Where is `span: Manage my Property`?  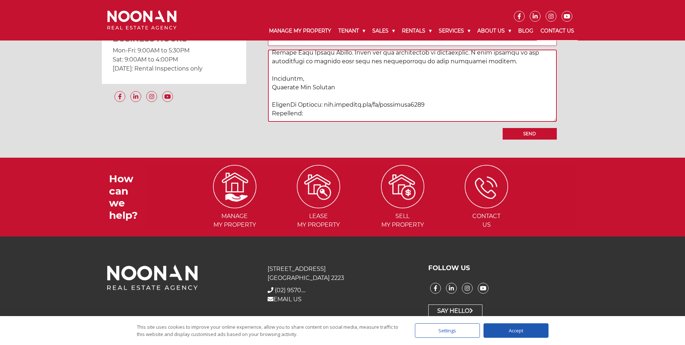
span: Manage my Property is located at coordinates (234, 220).